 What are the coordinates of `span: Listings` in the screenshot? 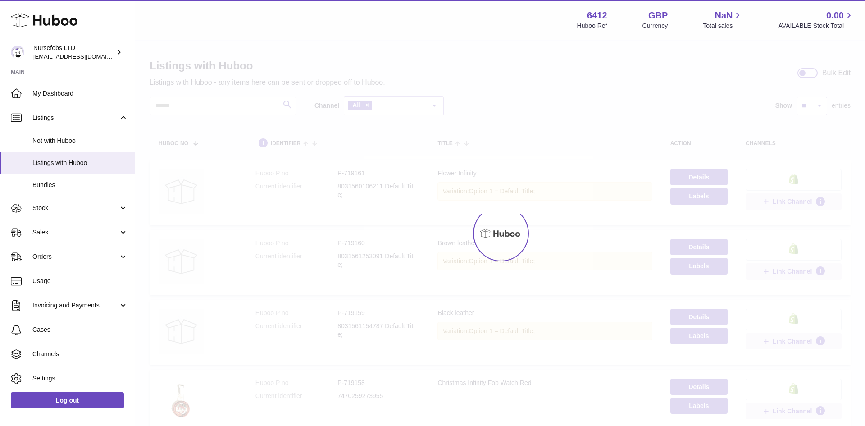 It's located at (75, 118).